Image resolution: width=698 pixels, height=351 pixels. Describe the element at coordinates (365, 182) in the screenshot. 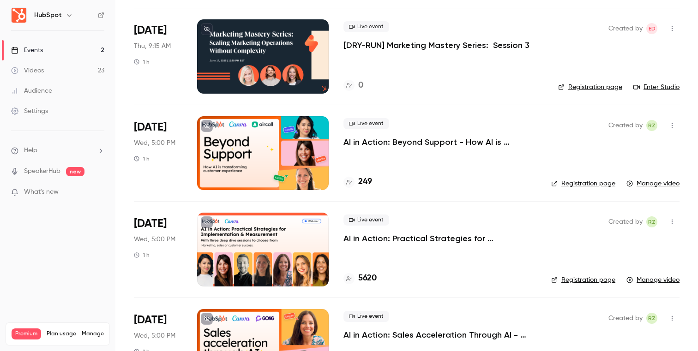

I see `h4: 249` at that location.